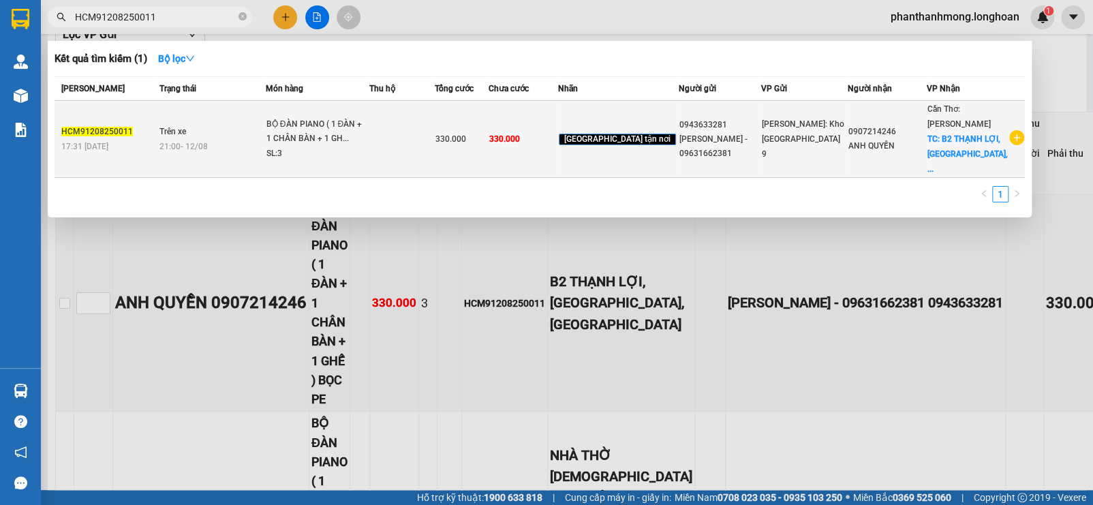 The width and height of the screenshot is (1093, 505). I want to click on span: left, so click(984, 194).